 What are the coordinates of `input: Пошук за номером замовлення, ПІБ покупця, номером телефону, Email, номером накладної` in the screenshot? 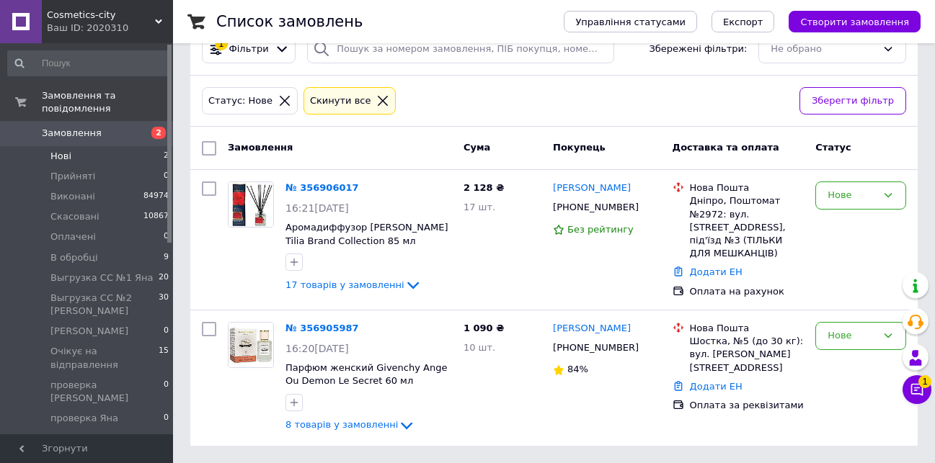 It's located at (460, 49).